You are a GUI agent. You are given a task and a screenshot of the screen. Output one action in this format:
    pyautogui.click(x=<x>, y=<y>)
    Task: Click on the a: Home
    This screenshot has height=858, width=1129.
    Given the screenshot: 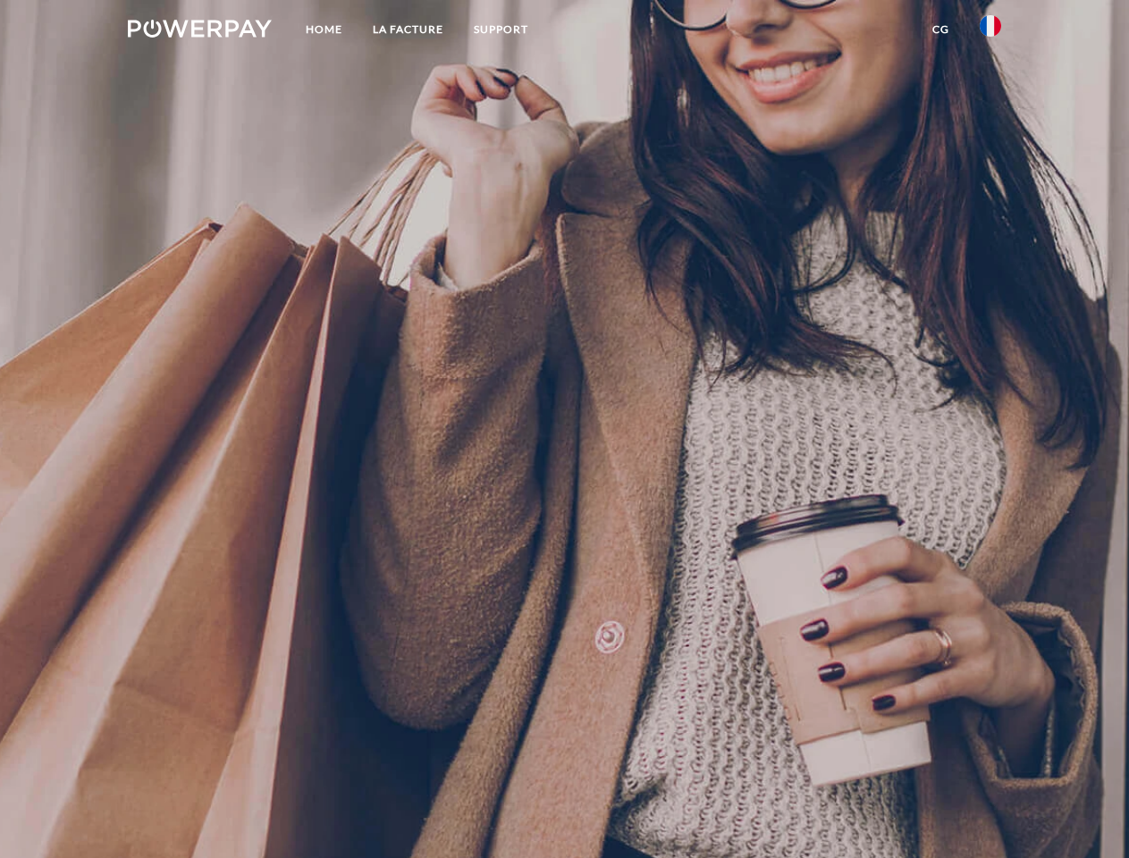 What is the action you would take?
    pyautogui.click(x=324, y=30)
    